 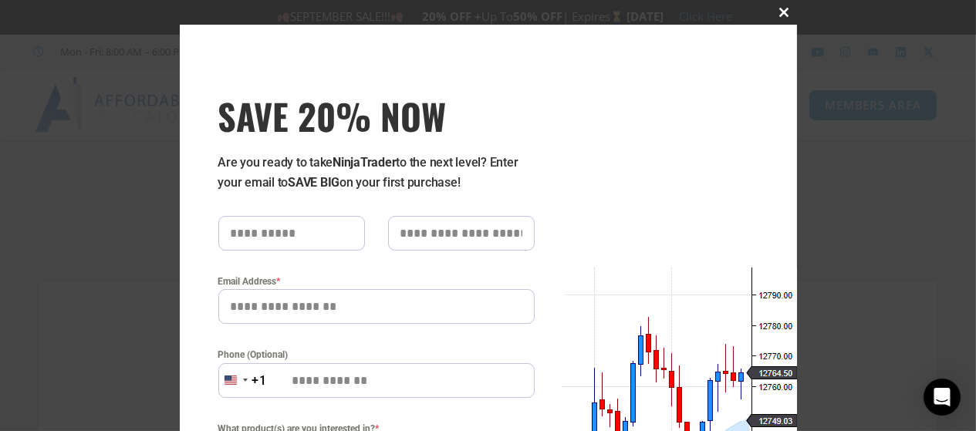 I want to click on label: Email Address, so click(x=377, y=282).